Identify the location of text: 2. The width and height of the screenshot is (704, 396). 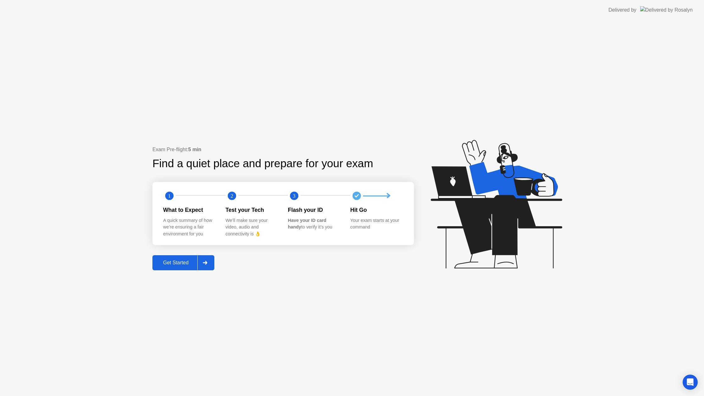
(232, 196).